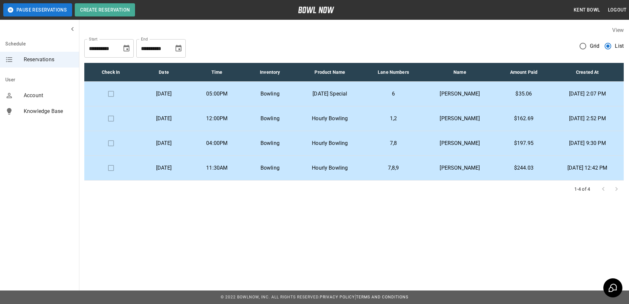 This screenshot has height=304, width=629. I want to click on p: 04:00PM, so click(217, 143).